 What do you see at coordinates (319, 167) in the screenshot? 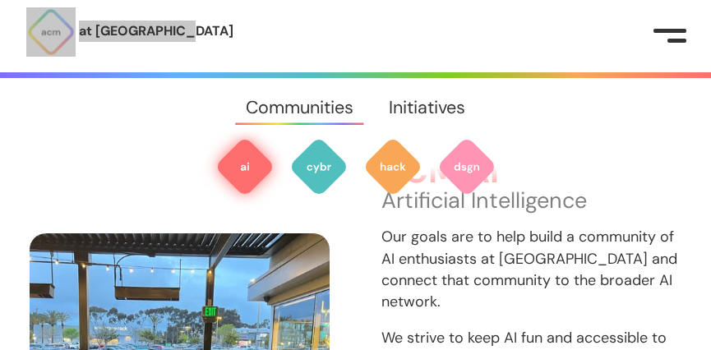
I see `img: ACM Cyber` at bounding box center [319, 167].